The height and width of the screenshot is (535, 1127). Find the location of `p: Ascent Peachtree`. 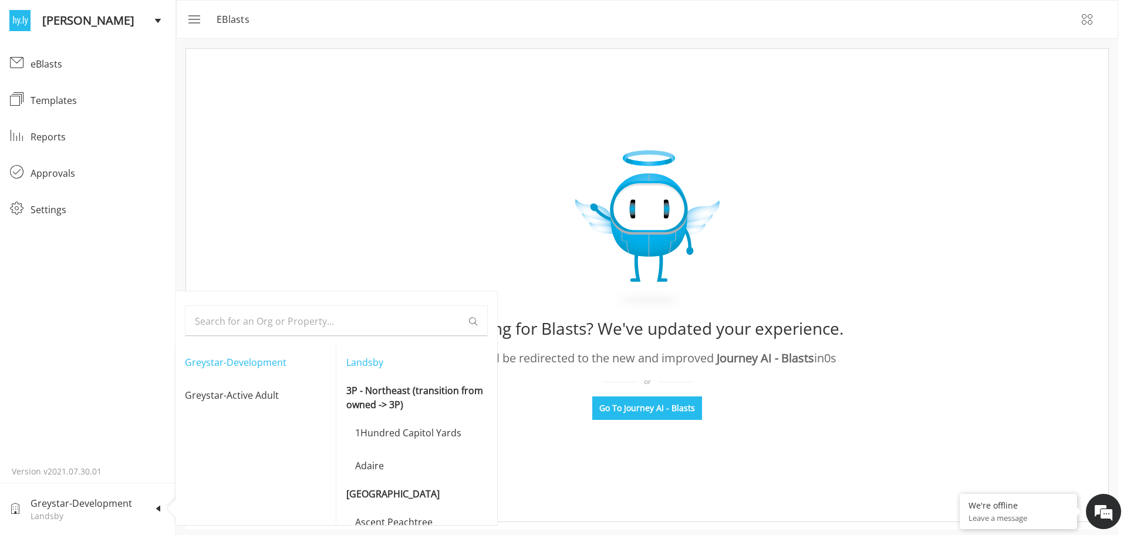

p: Ascent Peachtree is located at coordinates (394, 522).